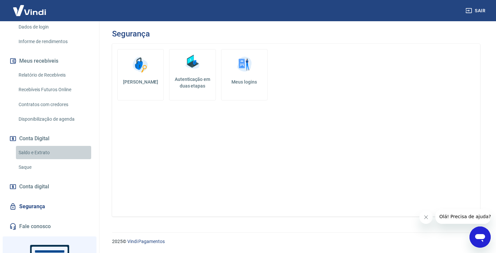 This screenshot has height=253, width=496. I want to click on p: 2025 ©, so click(296, 241).